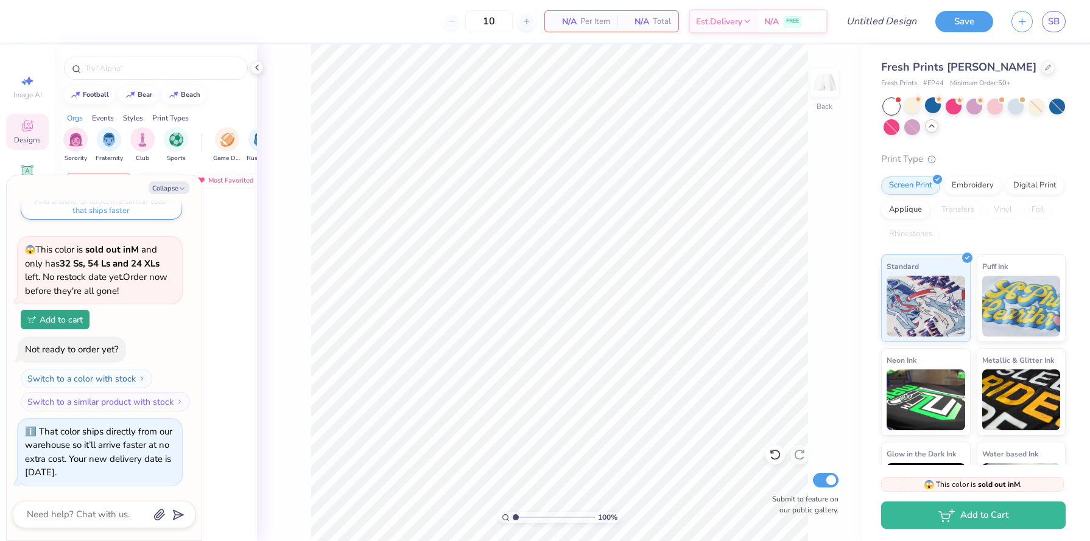 The height and width of the screenshot is (541, 1090). Describe the element at coordinates (973, 515) in the screenshot. I see `button: Add to Cart` at that location.